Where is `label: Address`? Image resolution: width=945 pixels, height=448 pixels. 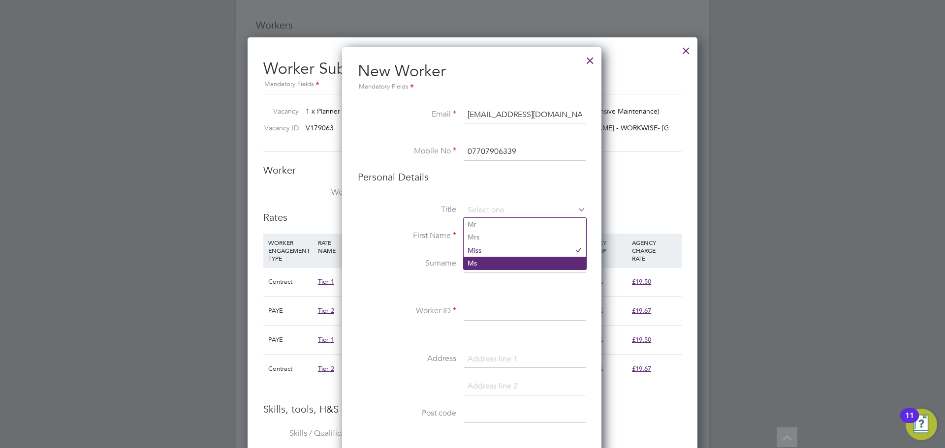
label: Address is located at coordinates (407, 359).